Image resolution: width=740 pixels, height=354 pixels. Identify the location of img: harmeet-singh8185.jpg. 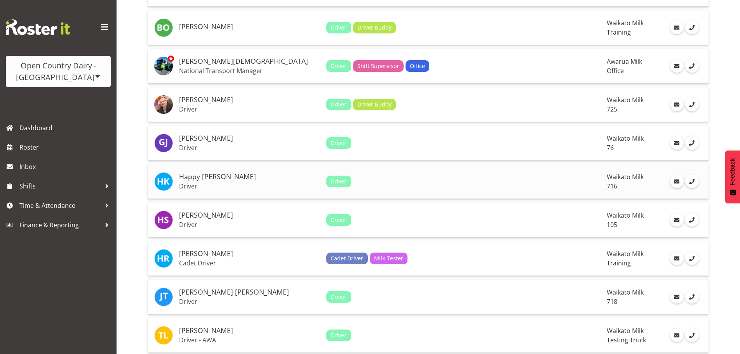
(163, 220).